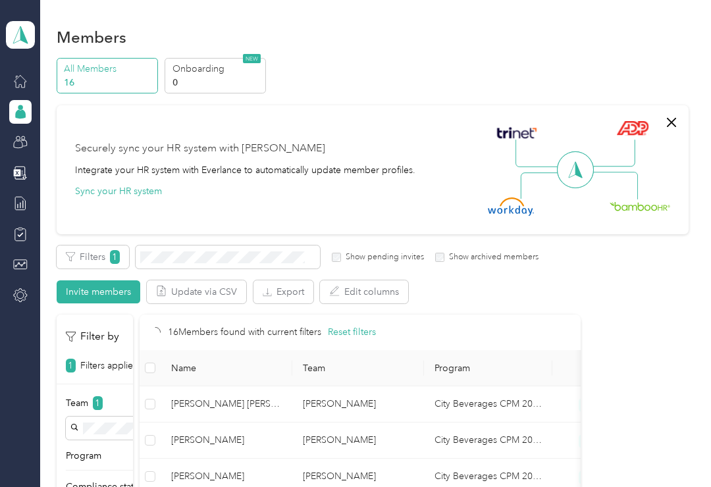 The width and height of the screenshot is (711, 487). What do you see at coordinates (538, 153) in the screenshot?
I see `img: Line Left Up` at bounding box center [538, 153].